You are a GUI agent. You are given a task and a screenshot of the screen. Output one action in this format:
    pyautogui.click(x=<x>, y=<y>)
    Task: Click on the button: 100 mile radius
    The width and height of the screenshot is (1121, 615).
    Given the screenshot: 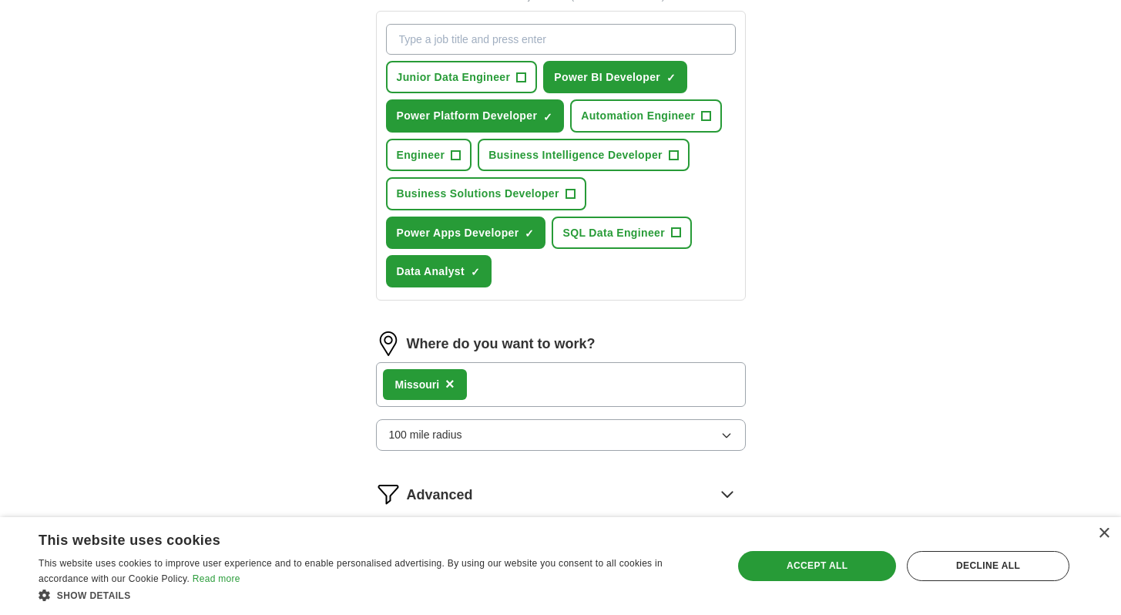 What is the action you would take?
    pyautogui.click(x=561, y=435)
    